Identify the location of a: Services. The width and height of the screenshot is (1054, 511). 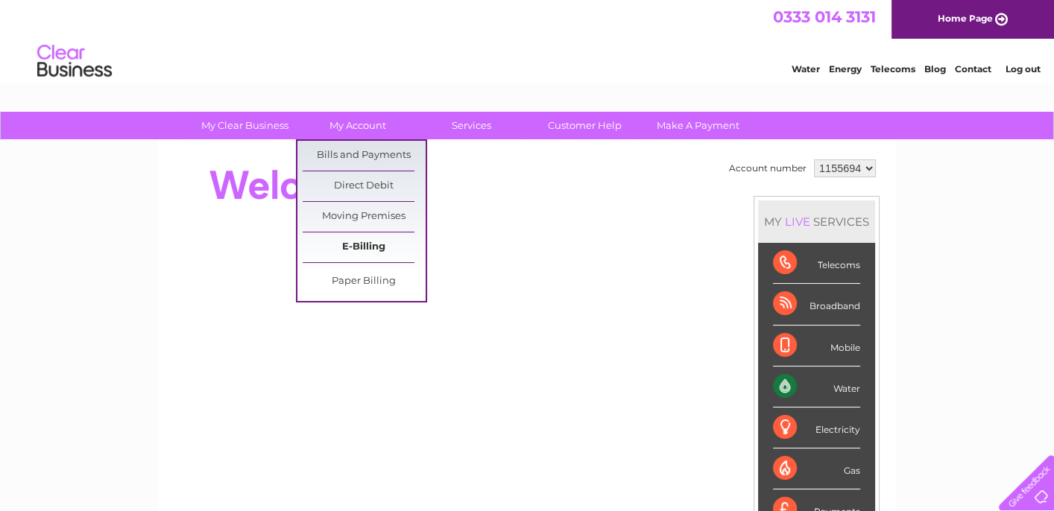
(471, 125).